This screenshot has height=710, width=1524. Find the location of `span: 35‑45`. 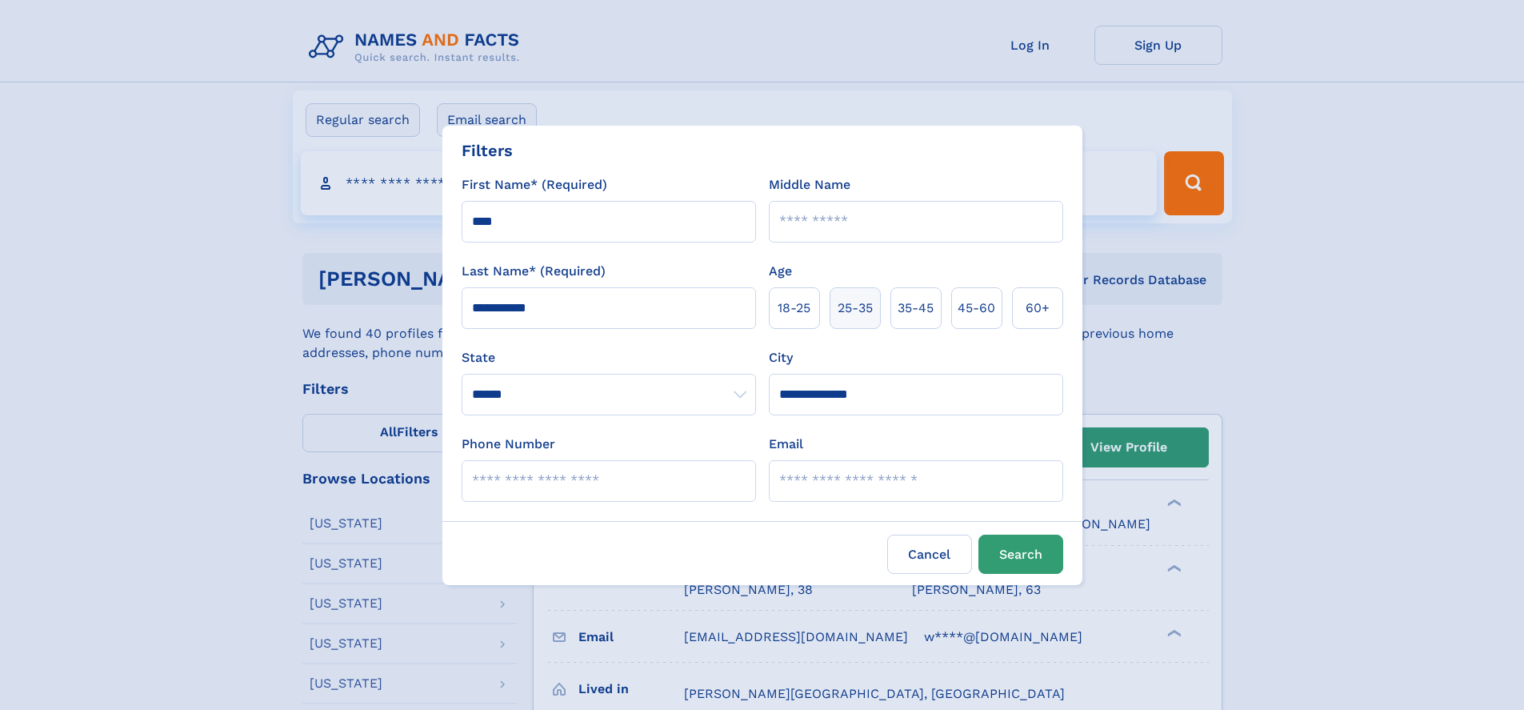

span: 35‑45 is located at coordinates (915, 308).